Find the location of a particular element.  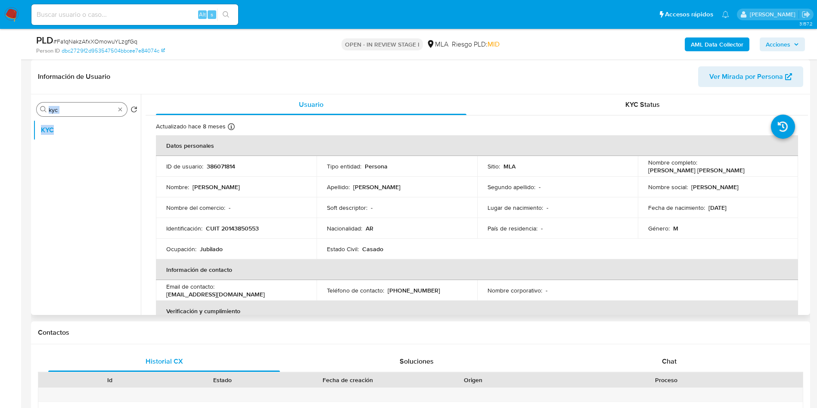

span: Alt is located at coordinates (202, 14).